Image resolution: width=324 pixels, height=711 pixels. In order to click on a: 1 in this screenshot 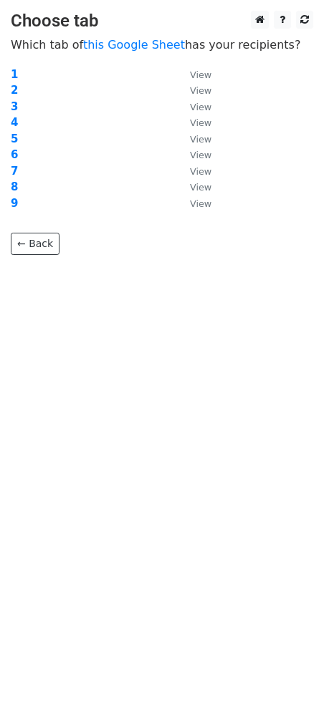, I will do `click(14, 74)`.